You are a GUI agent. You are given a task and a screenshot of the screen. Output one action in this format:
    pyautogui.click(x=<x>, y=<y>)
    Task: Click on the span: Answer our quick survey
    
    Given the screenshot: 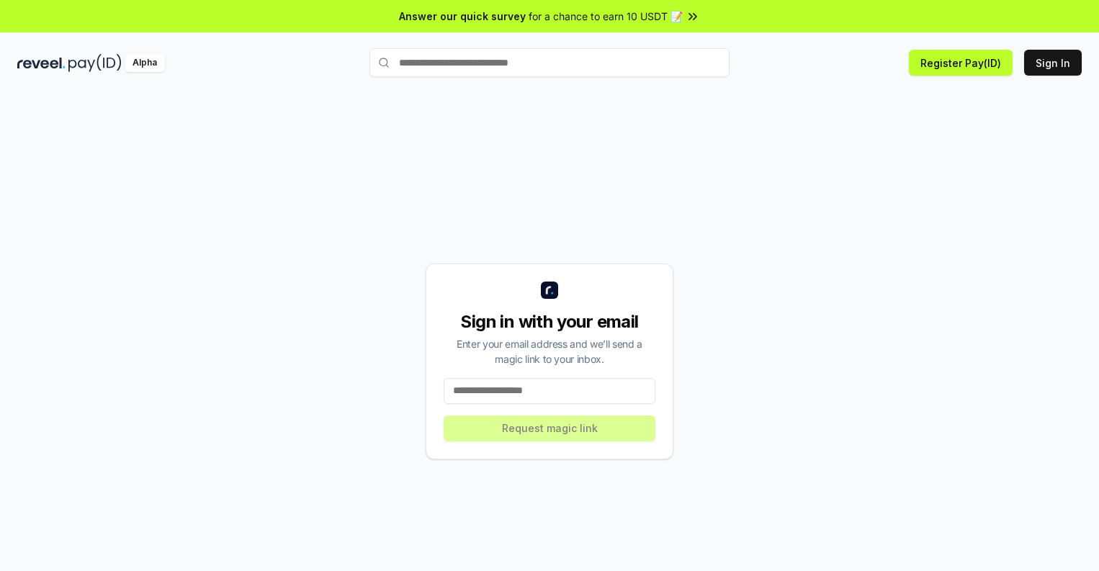 What is the action you would take?
    pyautogui.click(x=462, y=16)
    